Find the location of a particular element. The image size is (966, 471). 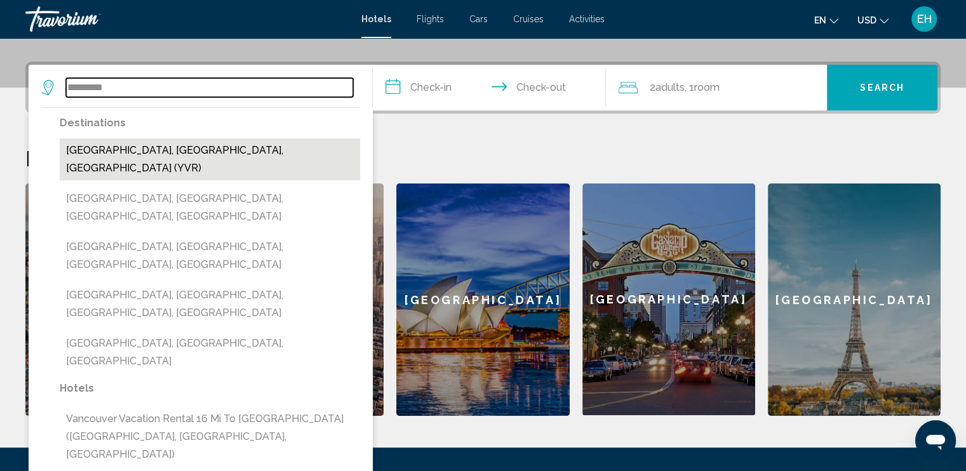

button: Change currency is located at coordinates (872, 20).